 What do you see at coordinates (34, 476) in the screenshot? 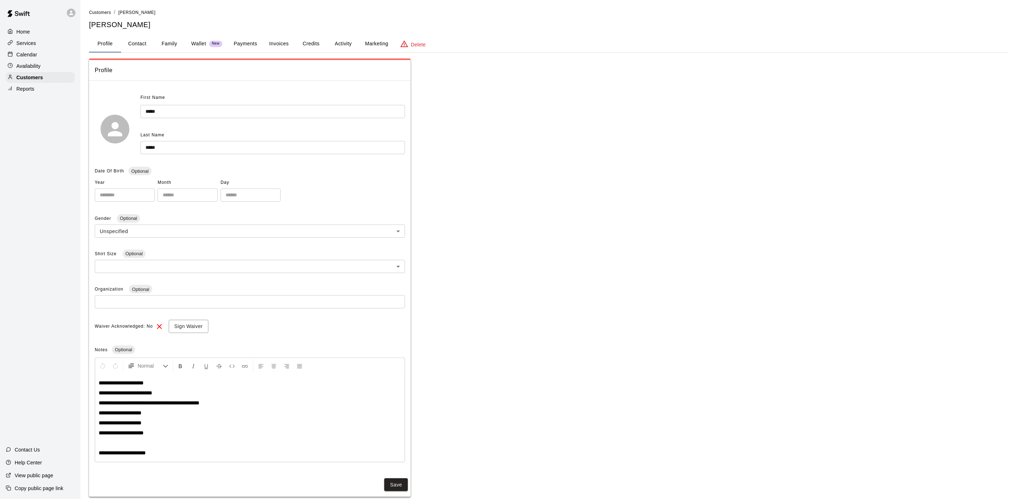
I see `p: View public page` at bounding box center [34, 476].